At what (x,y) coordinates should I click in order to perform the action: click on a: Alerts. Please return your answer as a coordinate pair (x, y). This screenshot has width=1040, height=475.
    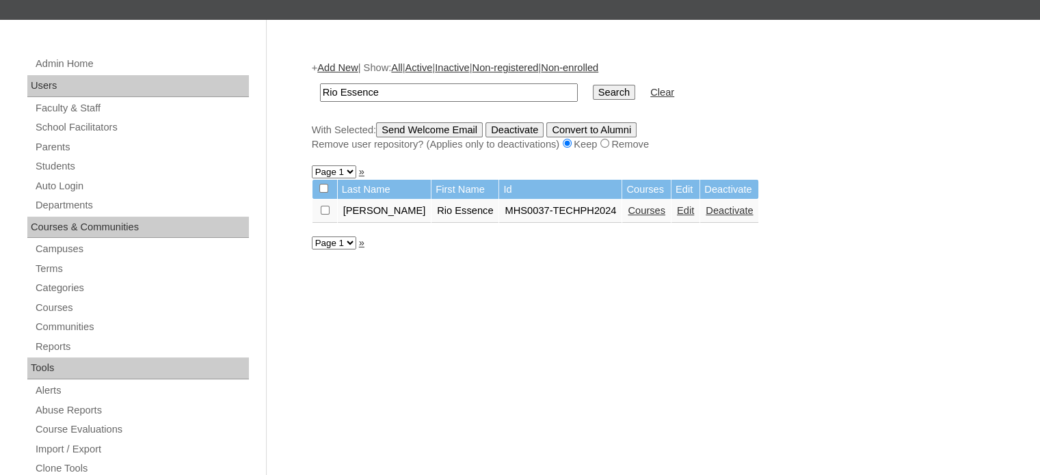
    Looking at the image, I should click on (142, 390).